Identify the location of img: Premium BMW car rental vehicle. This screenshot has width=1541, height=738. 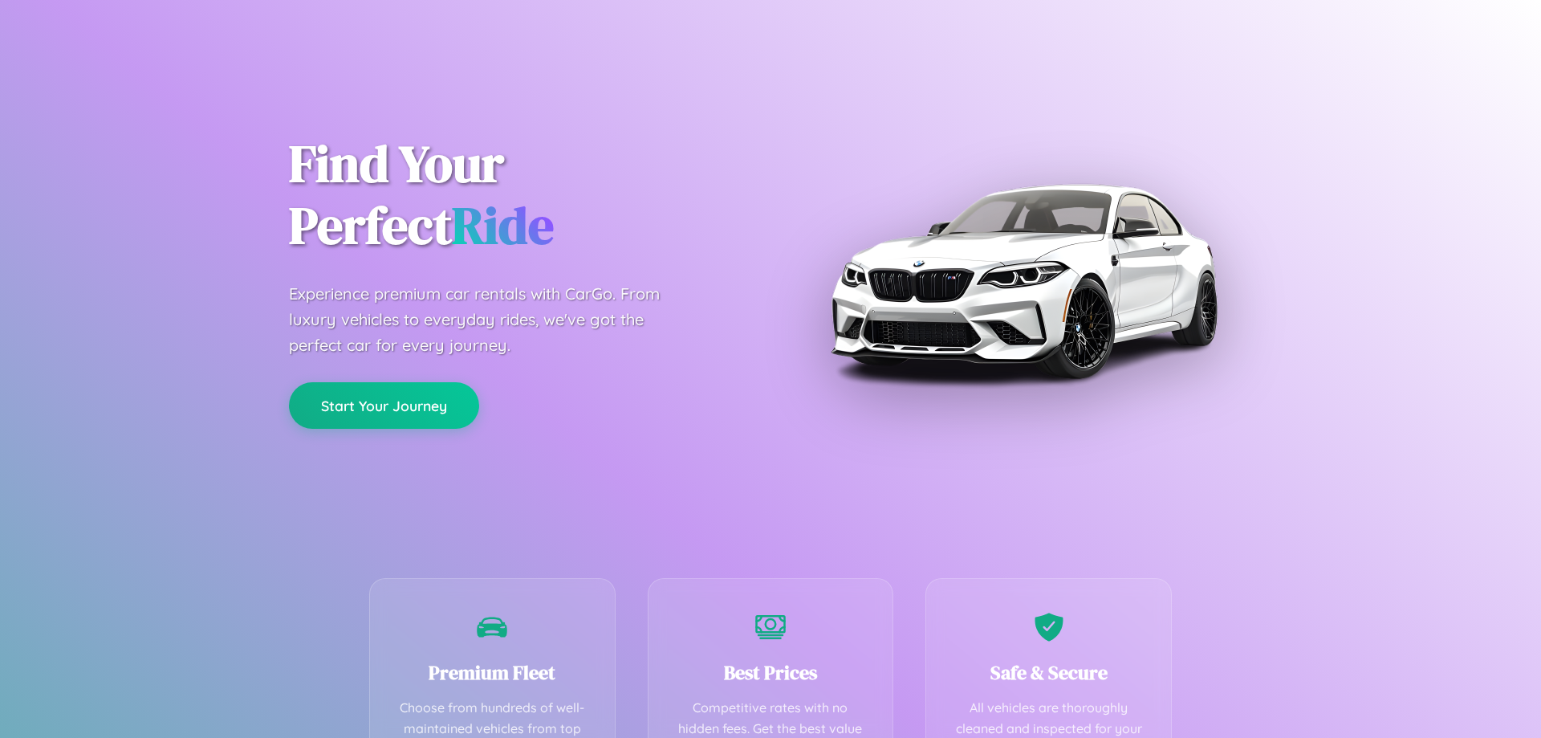
(1023, 281).